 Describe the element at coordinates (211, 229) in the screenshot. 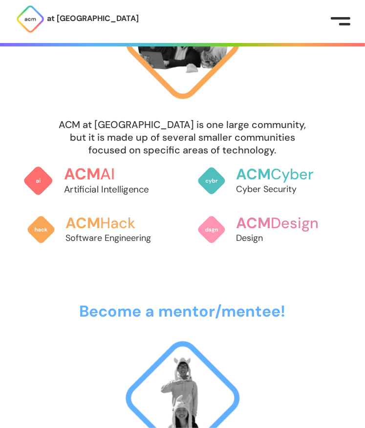

I see `img: ACM Design` at that location.